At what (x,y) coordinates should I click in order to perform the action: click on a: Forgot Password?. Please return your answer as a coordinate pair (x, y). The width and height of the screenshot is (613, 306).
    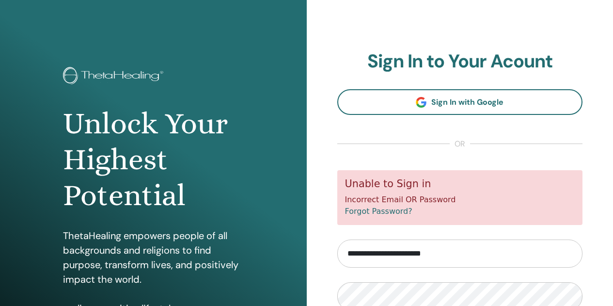
    Looking at the image, I should click on (378, 211).